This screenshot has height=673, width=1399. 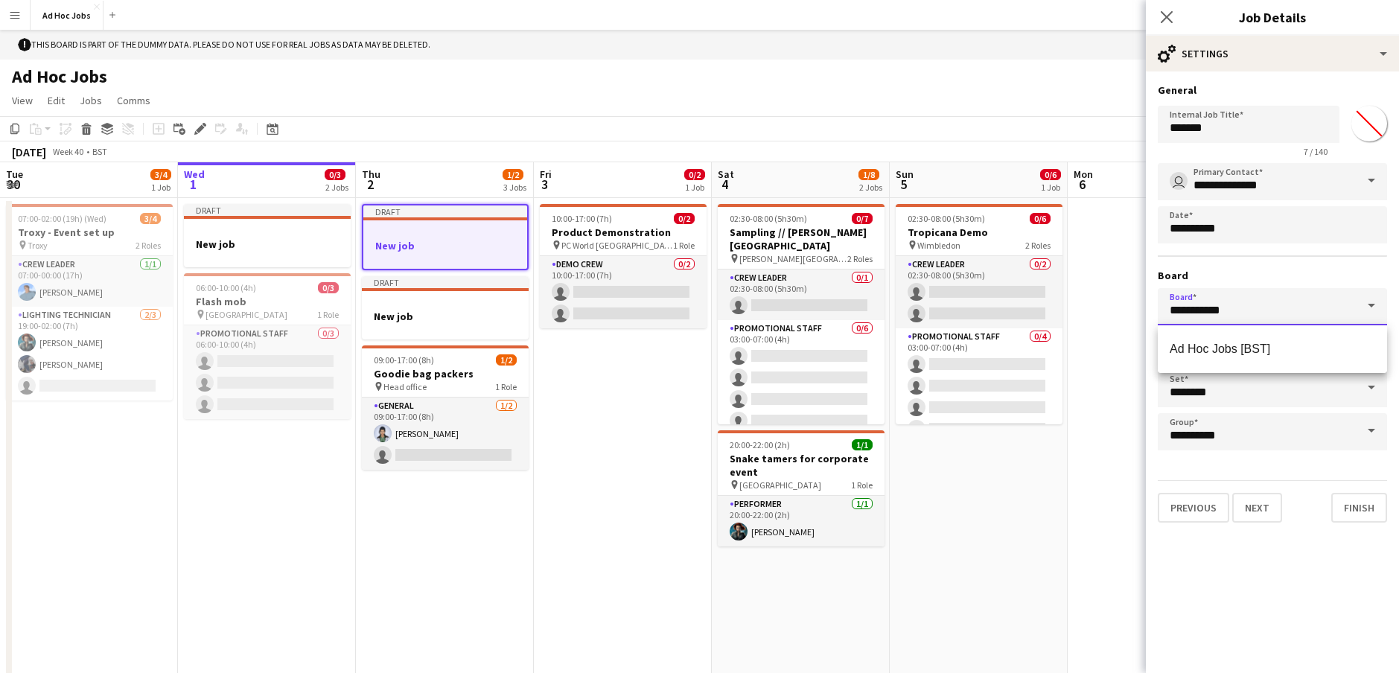 I want to click on h3: Flash mob, so click(x=267, y=302).